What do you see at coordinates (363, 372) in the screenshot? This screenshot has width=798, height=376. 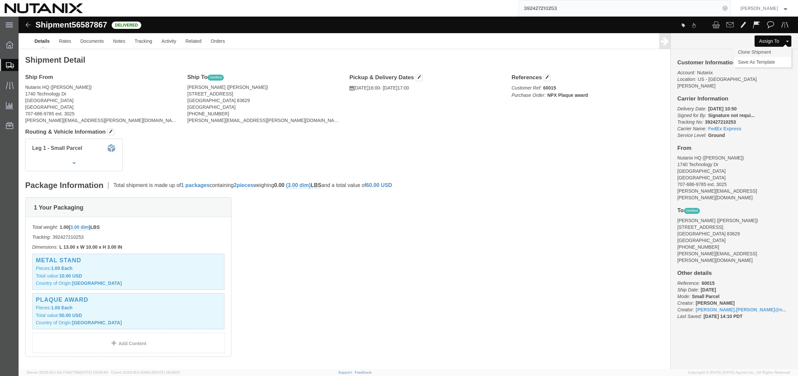 I see `a: Feedback` at bounding box center [363, 372].